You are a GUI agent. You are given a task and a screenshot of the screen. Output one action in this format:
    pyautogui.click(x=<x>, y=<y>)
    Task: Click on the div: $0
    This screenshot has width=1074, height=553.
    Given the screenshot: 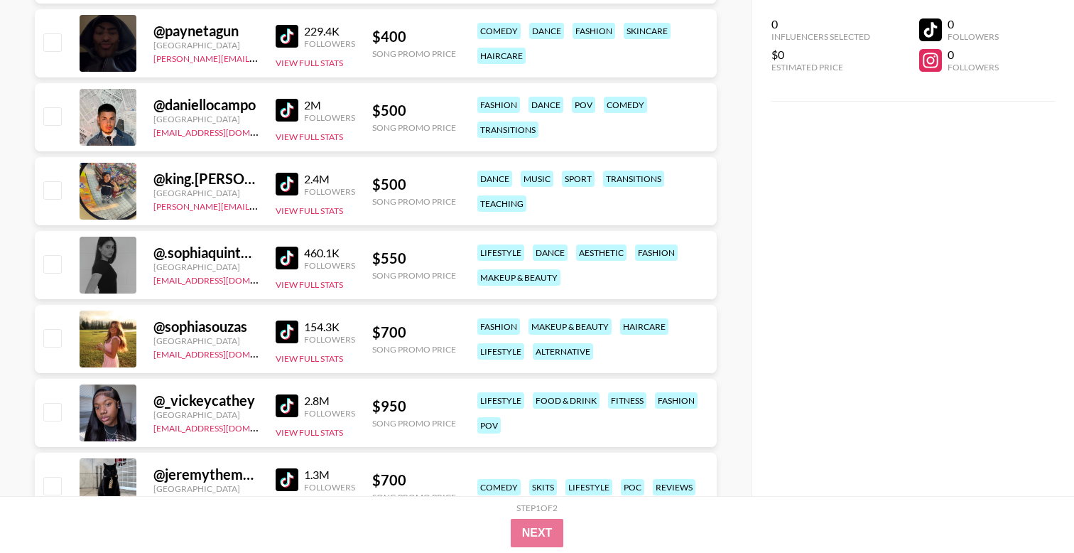 What is the action you would take?
    pyautogui.click(x=820, y=55)
    